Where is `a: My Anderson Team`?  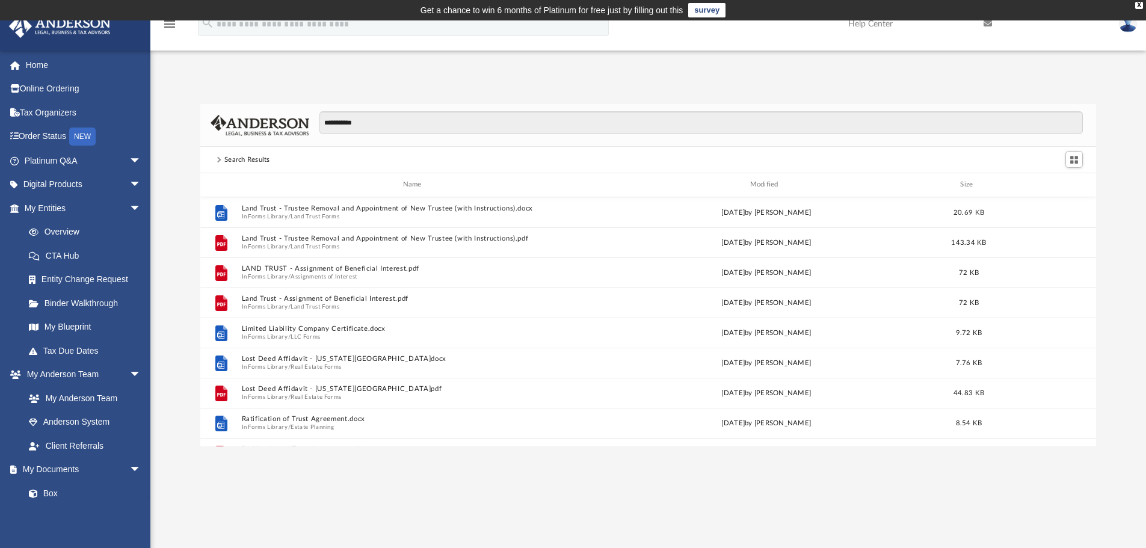 a: My Anderson Team is located at coordinates (82, 398).